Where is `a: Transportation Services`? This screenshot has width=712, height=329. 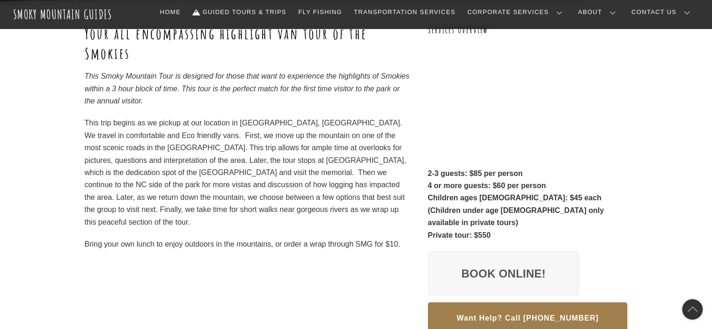
a: Transportation Services is located at coordinates (405, 12).